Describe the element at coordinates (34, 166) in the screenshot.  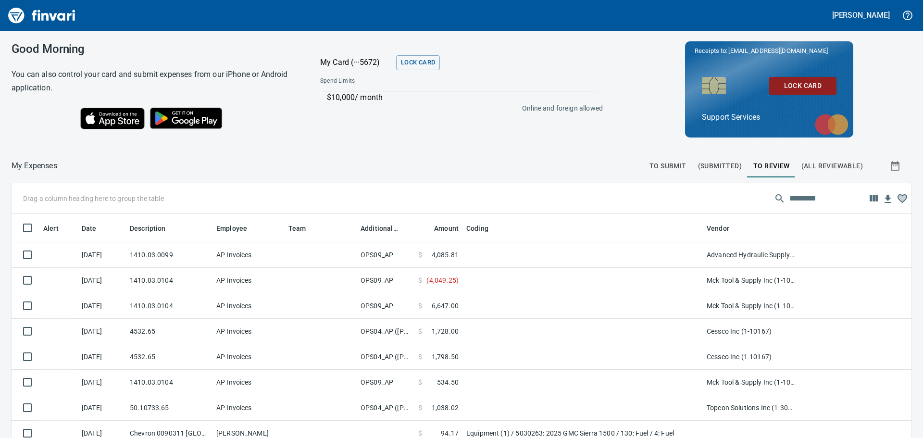
I see `p: My Expenses` at that location.